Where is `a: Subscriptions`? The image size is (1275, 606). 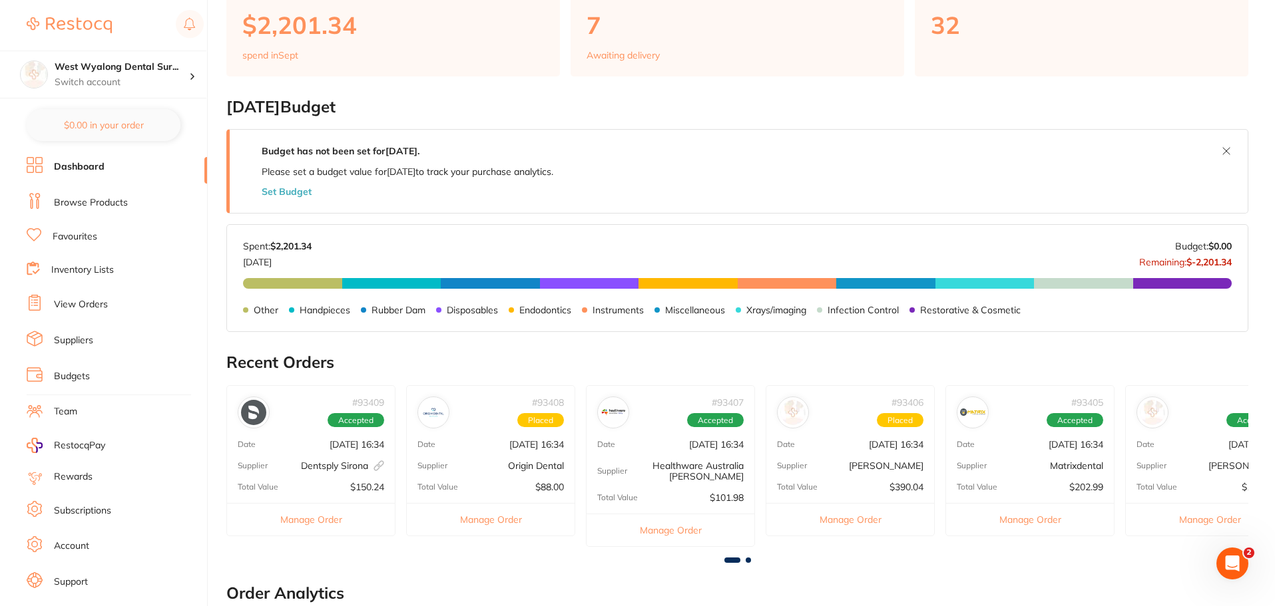 a: Subscriptions is located at coordinates (83, 511).